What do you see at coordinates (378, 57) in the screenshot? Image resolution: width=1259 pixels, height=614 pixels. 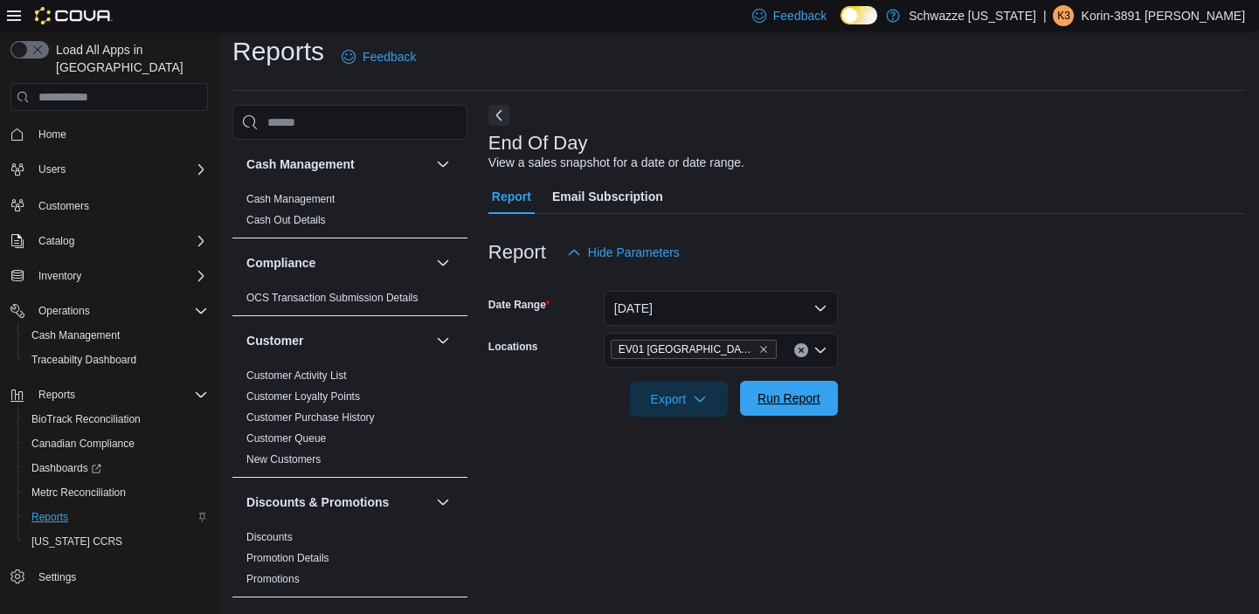 I see `a: Feedback` at bounding box center [378, 57].